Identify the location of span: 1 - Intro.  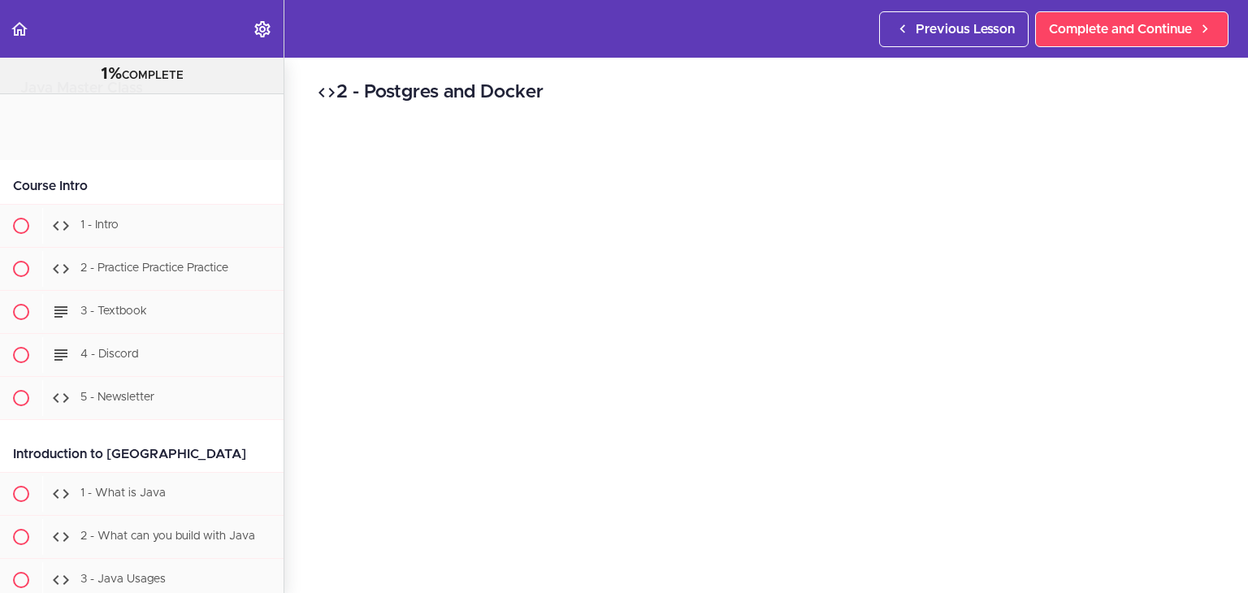
(99, 225).